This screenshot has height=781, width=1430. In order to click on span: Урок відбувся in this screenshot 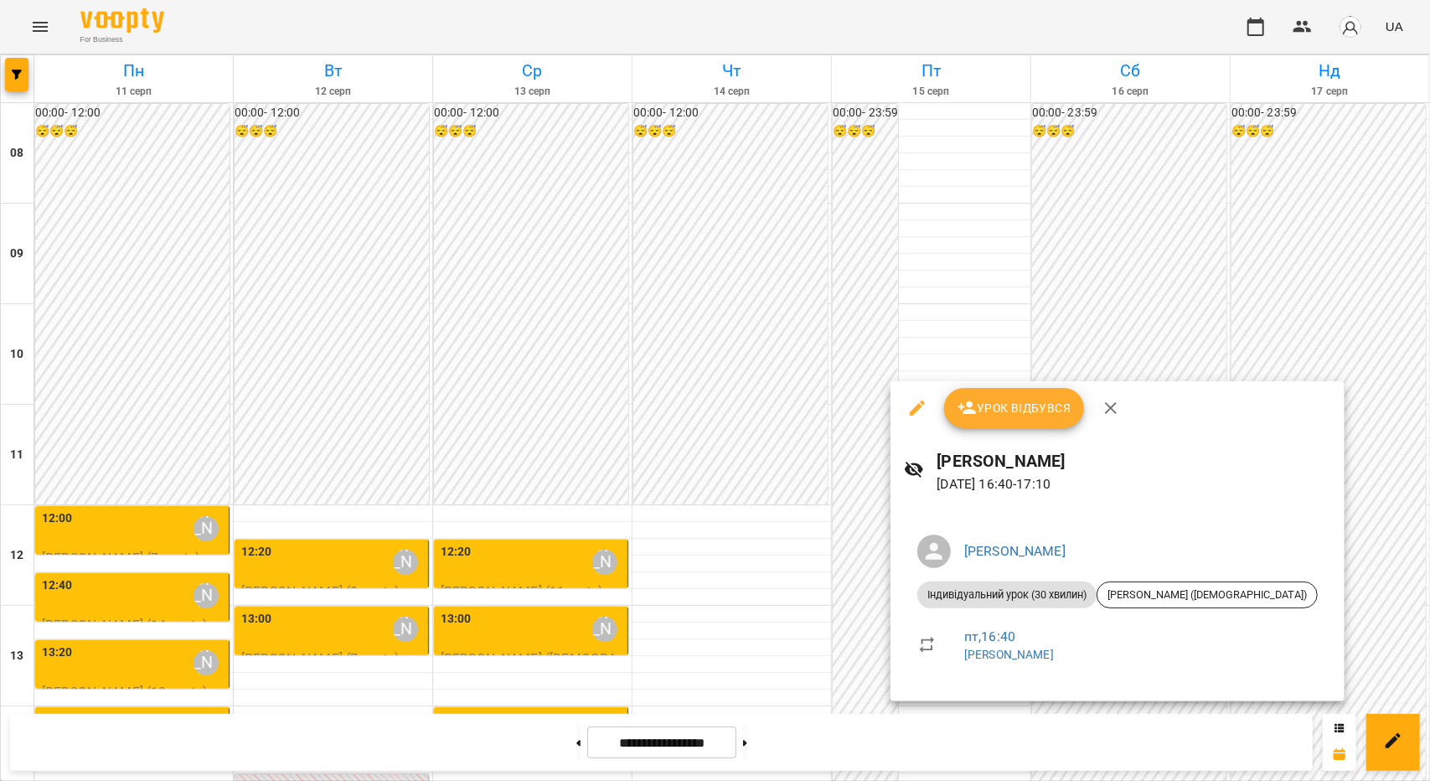, I will do `click(1014, 408)`.